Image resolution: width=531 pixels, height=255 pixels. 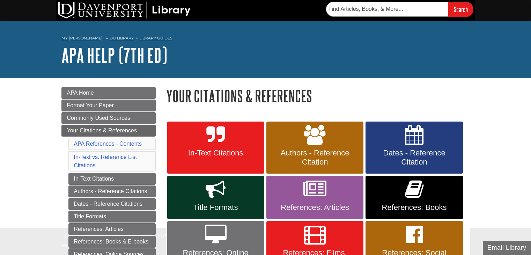 I want to click on a: Your Citations & References, so click(x=109, y=131).